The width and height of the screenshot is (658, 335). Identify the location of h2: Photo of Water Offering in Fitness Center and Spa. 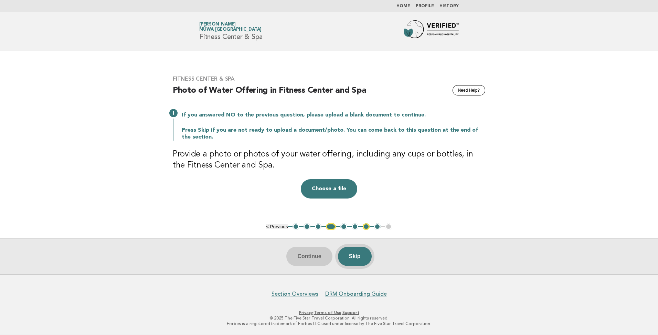
(329, 93).